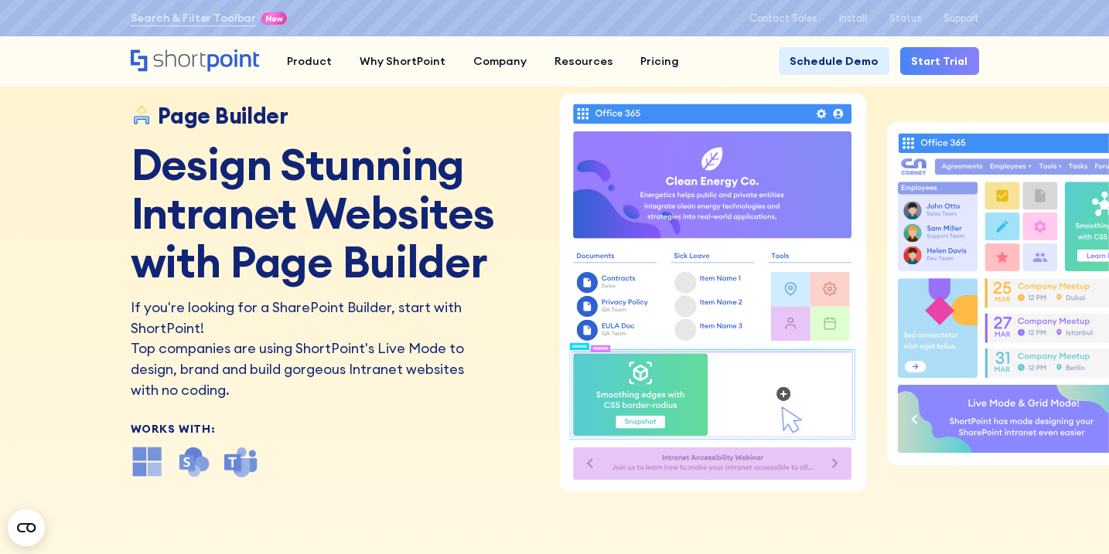 Image resolution: width=1109 pixels, height=554 pixels. I want to click on h2: If you're looking for a SharePoint Builder, start with ShortPoint!, so click(302, 318).